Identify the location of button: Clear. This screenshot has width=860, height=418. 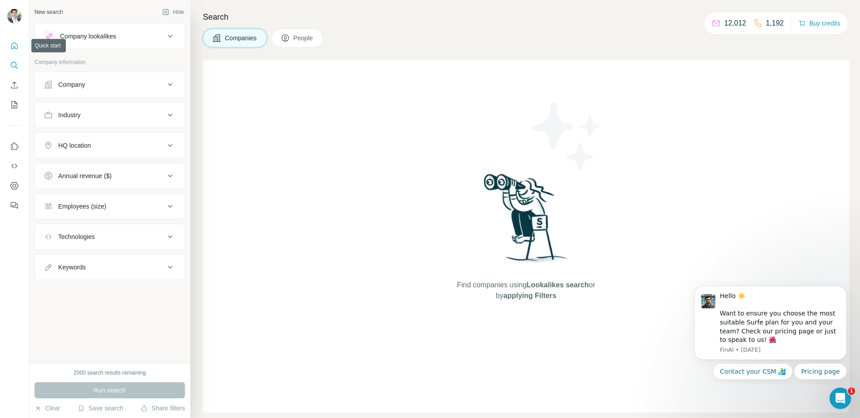
(47, 408).